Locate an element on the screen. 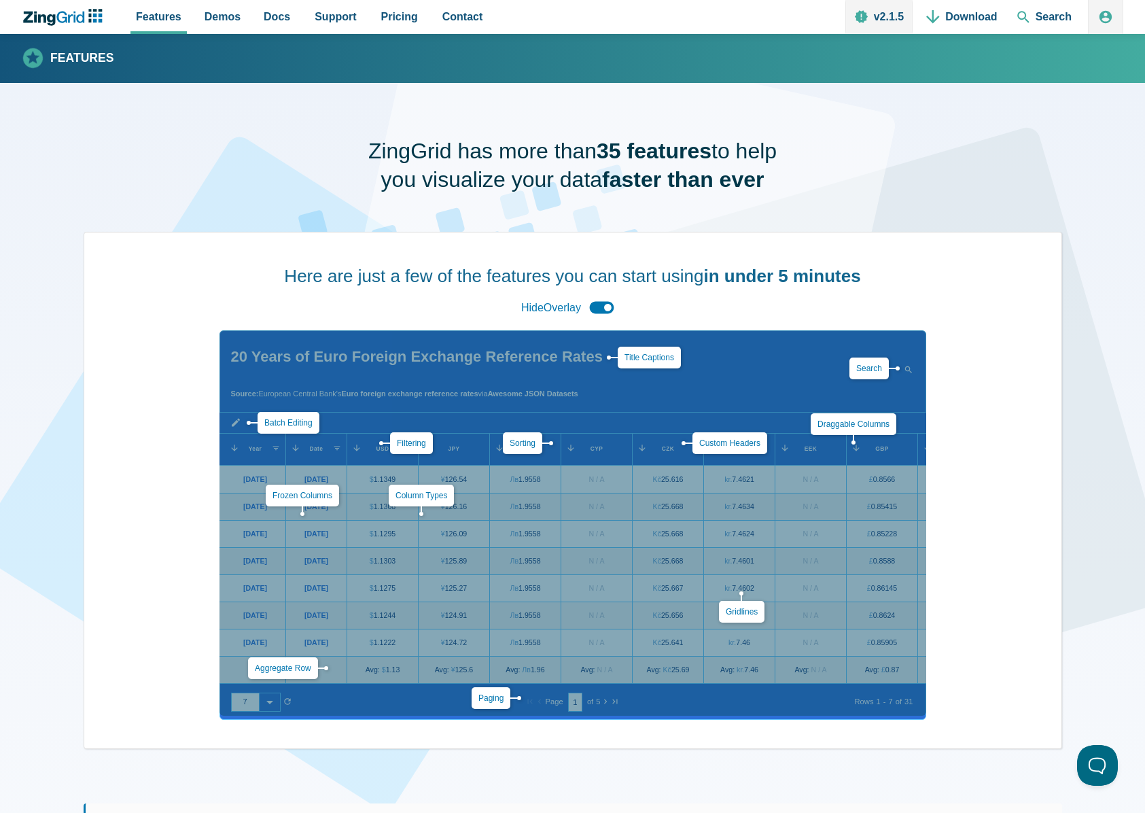 The height and width of the screenshot is (813, 1145). a: Sorting is located at coordinates (523, 443).